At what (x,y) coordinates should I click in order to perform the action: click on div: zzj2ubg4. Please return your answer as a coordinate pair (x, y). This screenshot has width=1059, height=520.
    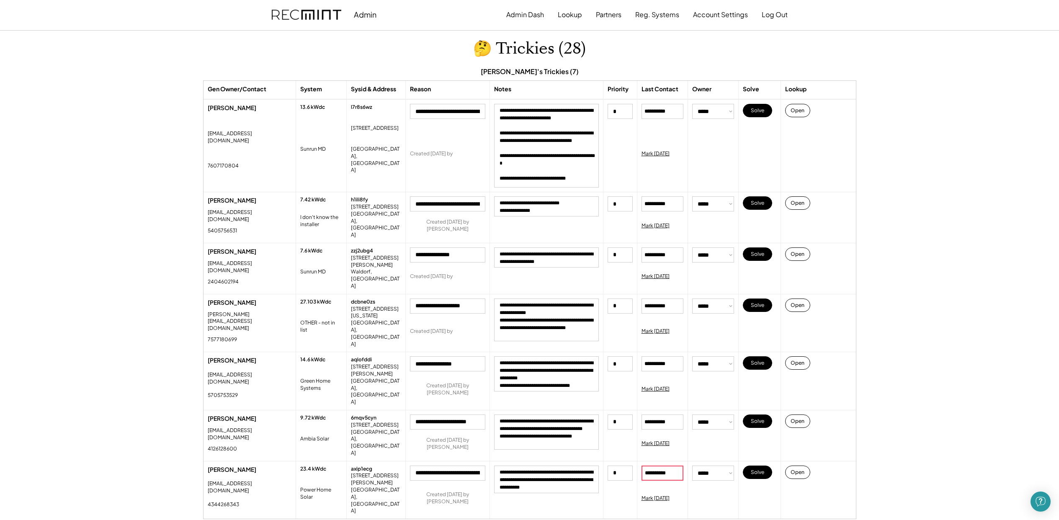
    Looking at the image, I should click on (362, 251).